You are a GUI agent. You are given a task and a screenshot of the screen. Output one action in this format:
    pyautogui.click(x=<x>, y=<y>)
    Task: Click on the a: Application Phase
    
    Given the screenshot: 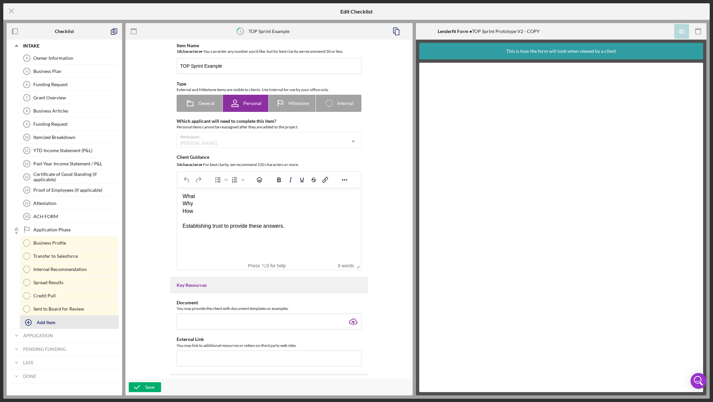 What is the action you would take?
    pyautogui.click(x=69, y=230)
    